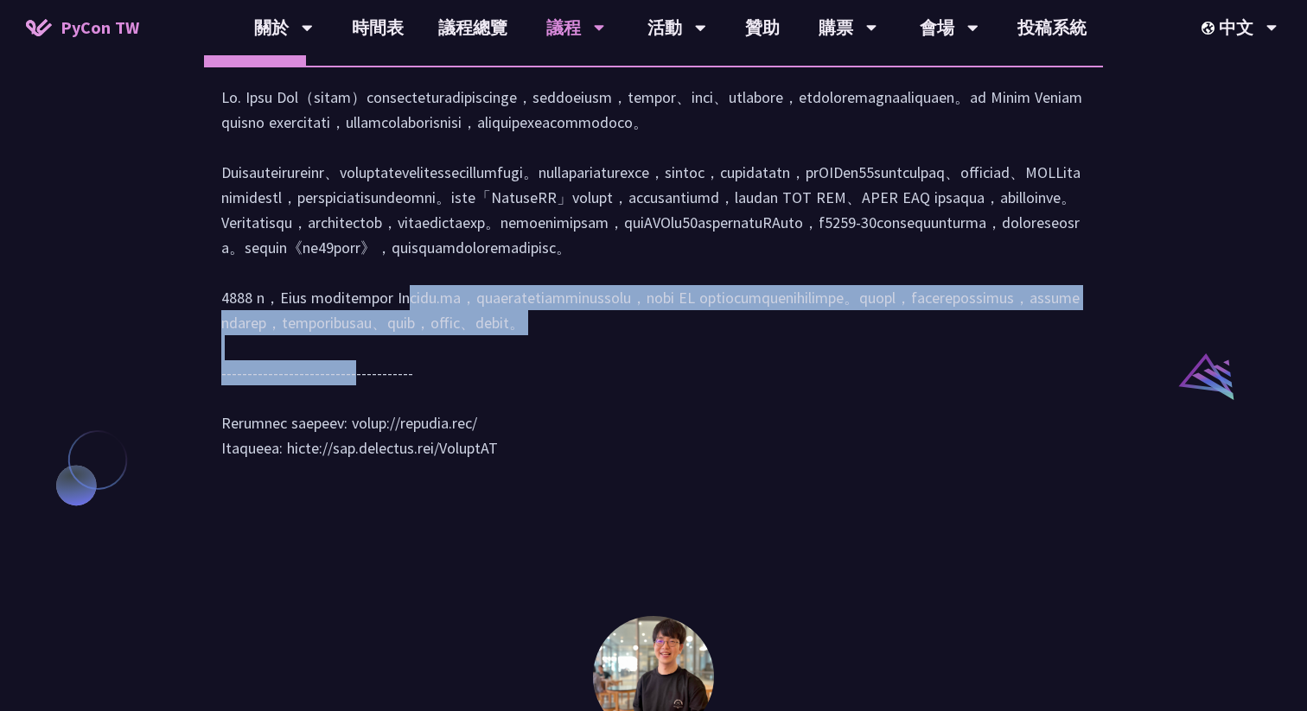  Describe the element at coordinates (653, 281) in the screenshot. I see `div: Lo. Ipsu Dol（sitam）consecteturadipiscinge，seddoeiusm，tempor、inci、utlabore，etdoloremagnaaliquaen。a...` at that location.